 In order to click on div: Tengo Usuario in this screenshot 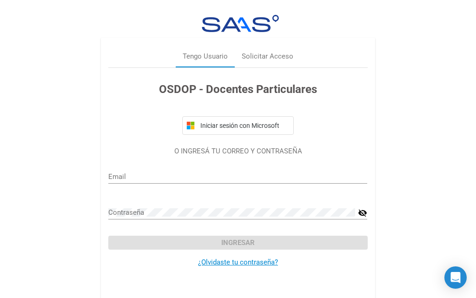, I will do `click(205, 56)`.